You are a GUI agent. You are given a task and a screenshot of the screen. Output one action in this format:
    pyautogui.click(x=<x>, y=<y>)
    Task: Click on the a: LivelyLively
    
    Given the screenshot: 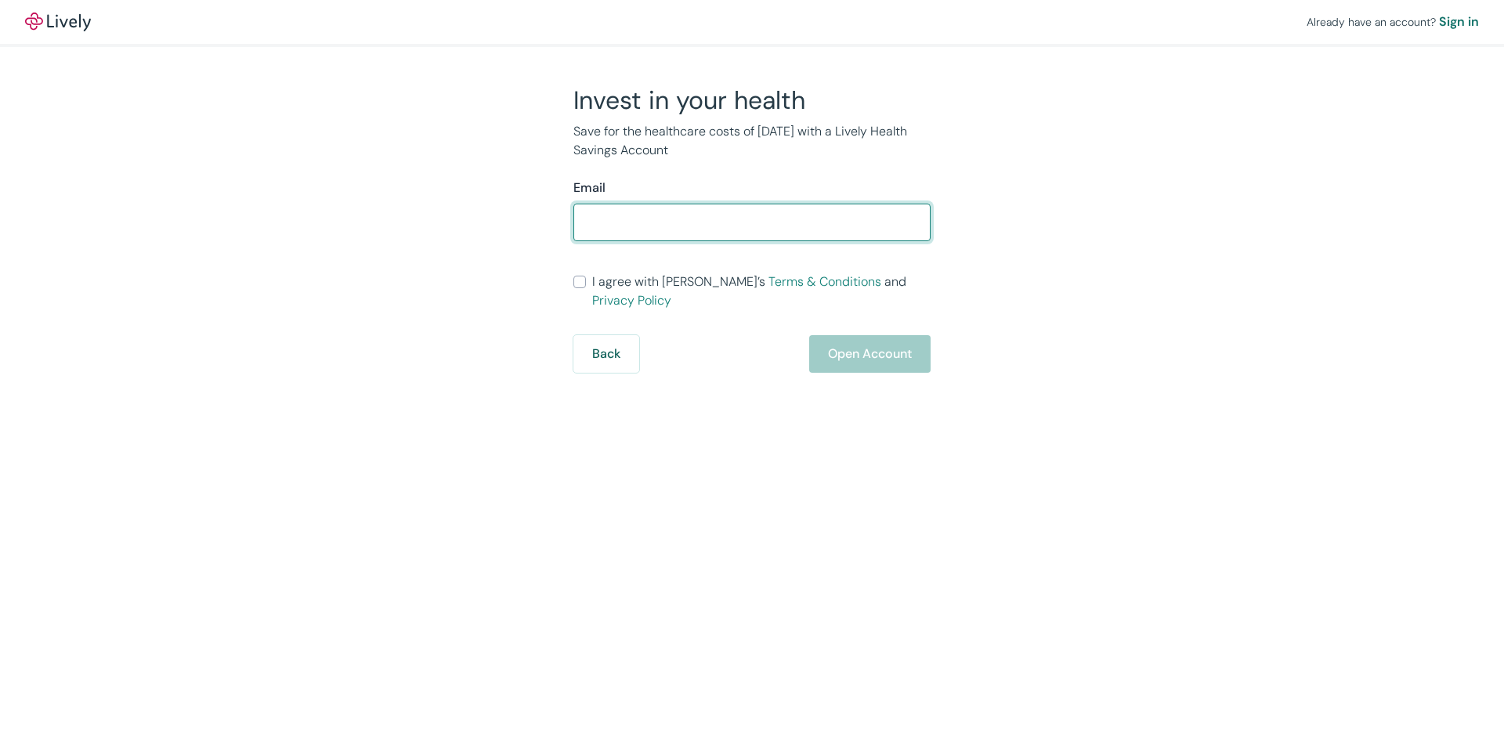 What is the action you would take?
    pyautogui.click(x=58, y=22)
    